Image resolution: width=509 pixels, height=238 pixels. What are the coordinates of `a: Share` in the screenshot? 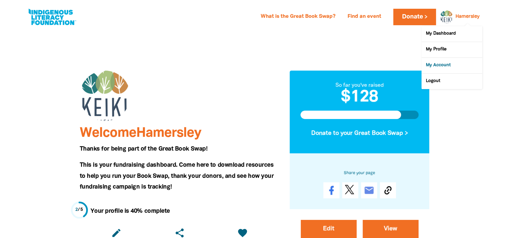 It's located at (331, 190).